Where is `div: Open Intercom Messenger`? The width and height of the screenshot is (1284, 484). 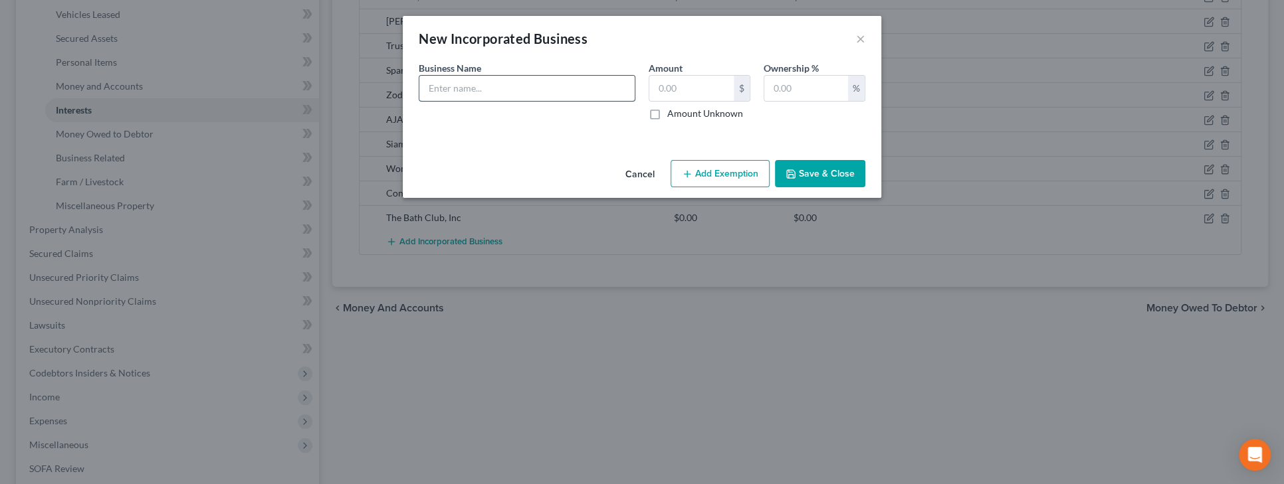 div: Open Intercom Messenger is located at coordinates (1255, 455).